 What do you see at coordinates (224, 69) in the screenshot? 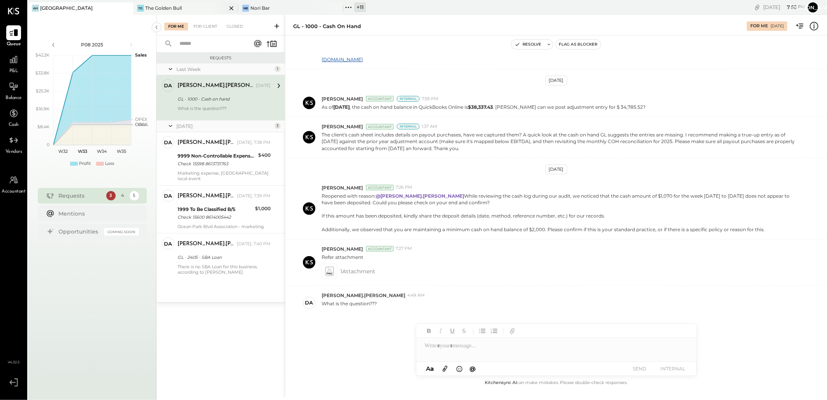
I see `div: Last Week` at bounding box center [224, 69].